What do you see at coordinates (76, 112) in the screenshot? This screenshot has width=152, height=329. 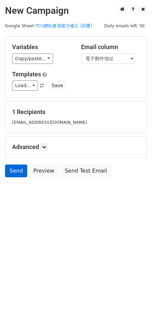 I see `h5: 1 Recipients` at bounding box center [76, 112].